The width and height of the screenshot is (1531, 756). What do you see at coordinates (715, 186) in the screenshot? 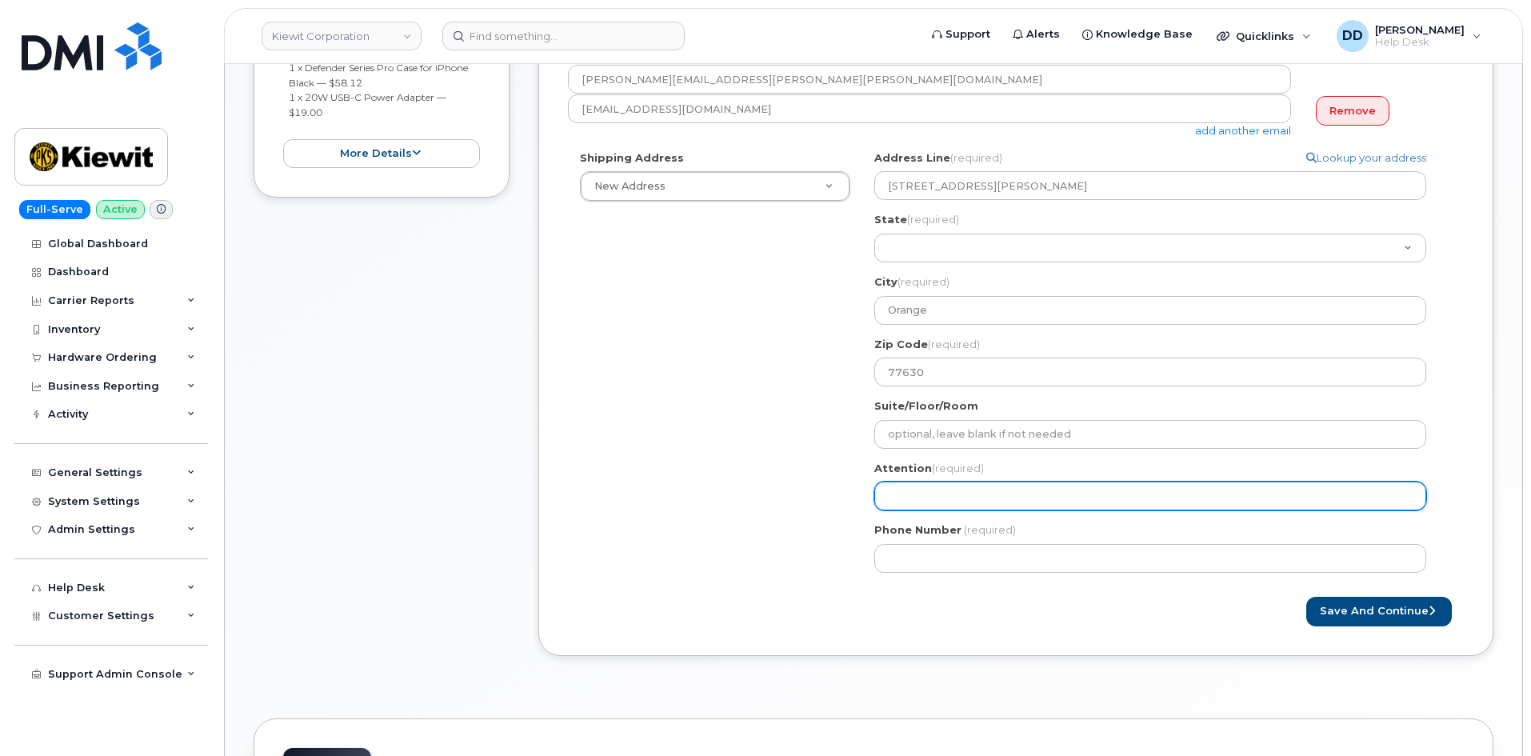
I see `a: New Address` at bounding box center [715, 186].